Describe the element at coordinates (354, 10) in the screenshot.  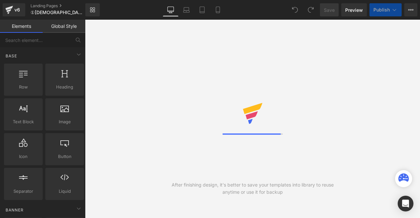
I see `span: Preview` at that location.